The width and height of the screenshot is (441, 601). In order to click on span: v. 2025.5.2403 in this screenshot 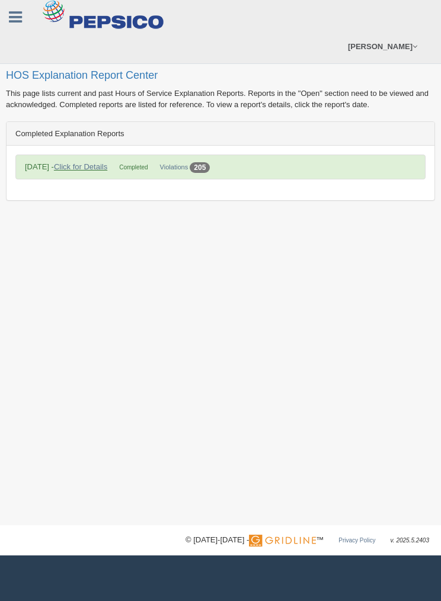, I will do `click(409, 540)`.